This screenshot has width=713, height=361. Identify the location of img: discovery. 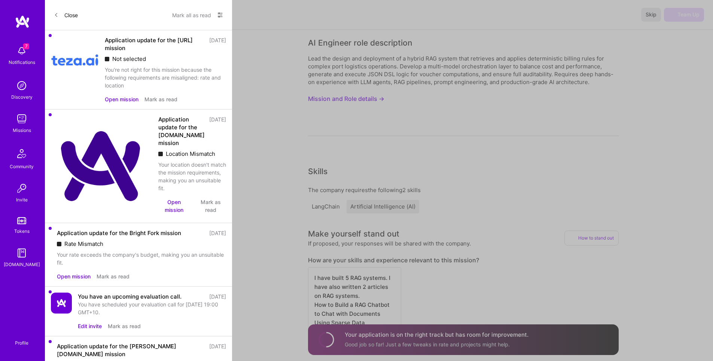
(22, 86).